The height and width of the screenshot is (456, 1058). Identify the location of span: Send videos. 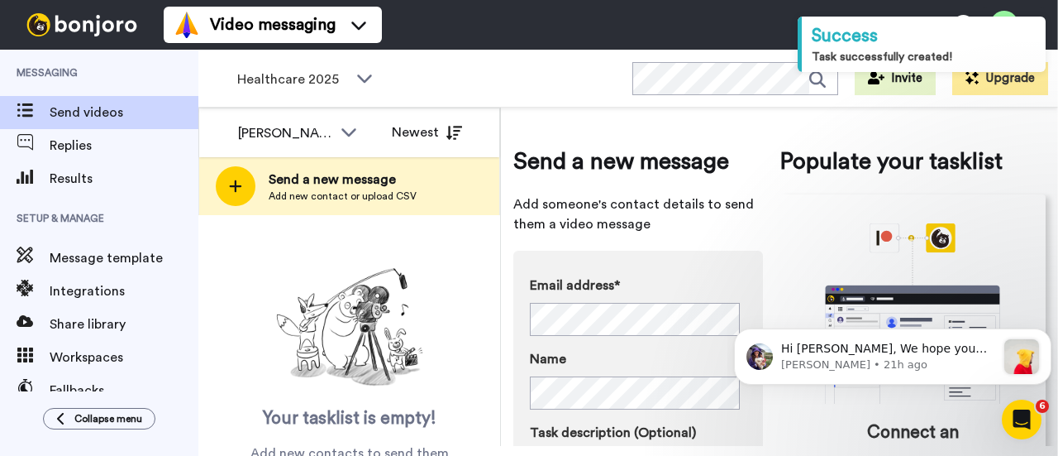
(124, 112).